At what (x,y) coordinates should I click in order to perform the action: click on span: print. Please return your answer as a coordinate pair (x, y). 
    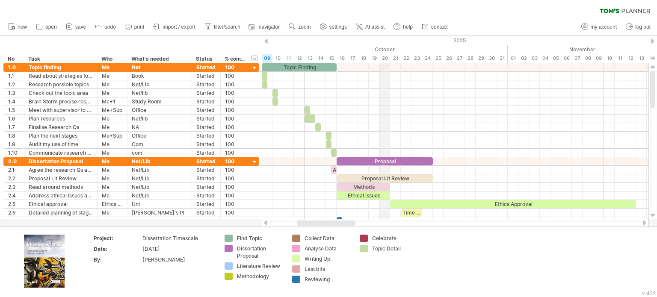
    Looking at the image, I should click on (139, 27).